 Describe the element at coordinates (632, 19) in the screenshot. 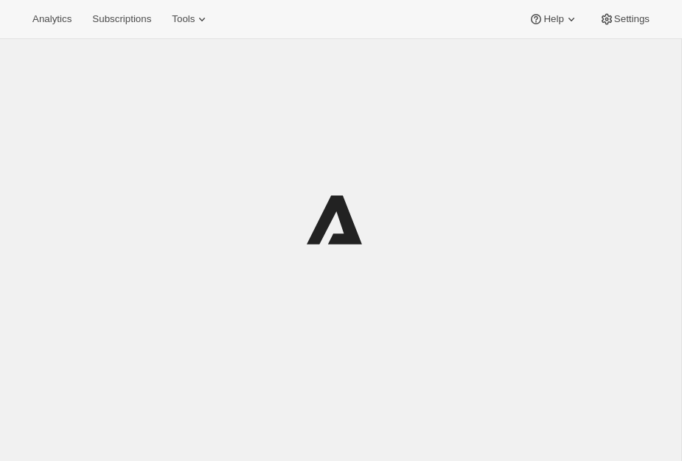

I see `span: Settings` at that location.